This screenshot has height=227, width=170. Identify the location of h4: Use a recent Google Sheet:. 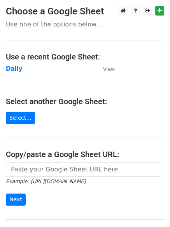
(85, 57).